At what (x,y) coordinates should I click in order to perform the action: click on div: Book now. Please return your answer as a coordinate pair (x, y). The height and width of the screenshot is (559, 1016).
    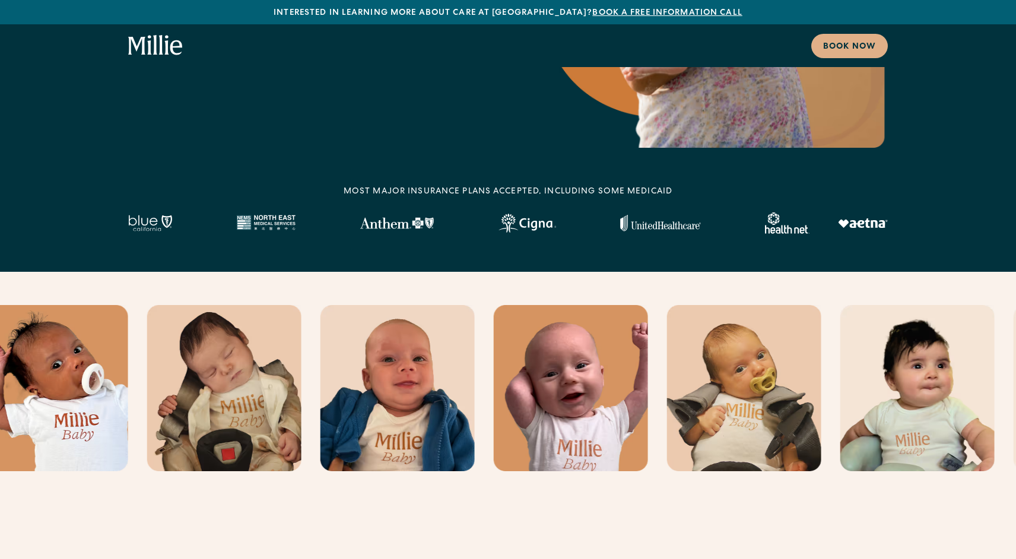
    Looking at the image, I should click on (849, 47).